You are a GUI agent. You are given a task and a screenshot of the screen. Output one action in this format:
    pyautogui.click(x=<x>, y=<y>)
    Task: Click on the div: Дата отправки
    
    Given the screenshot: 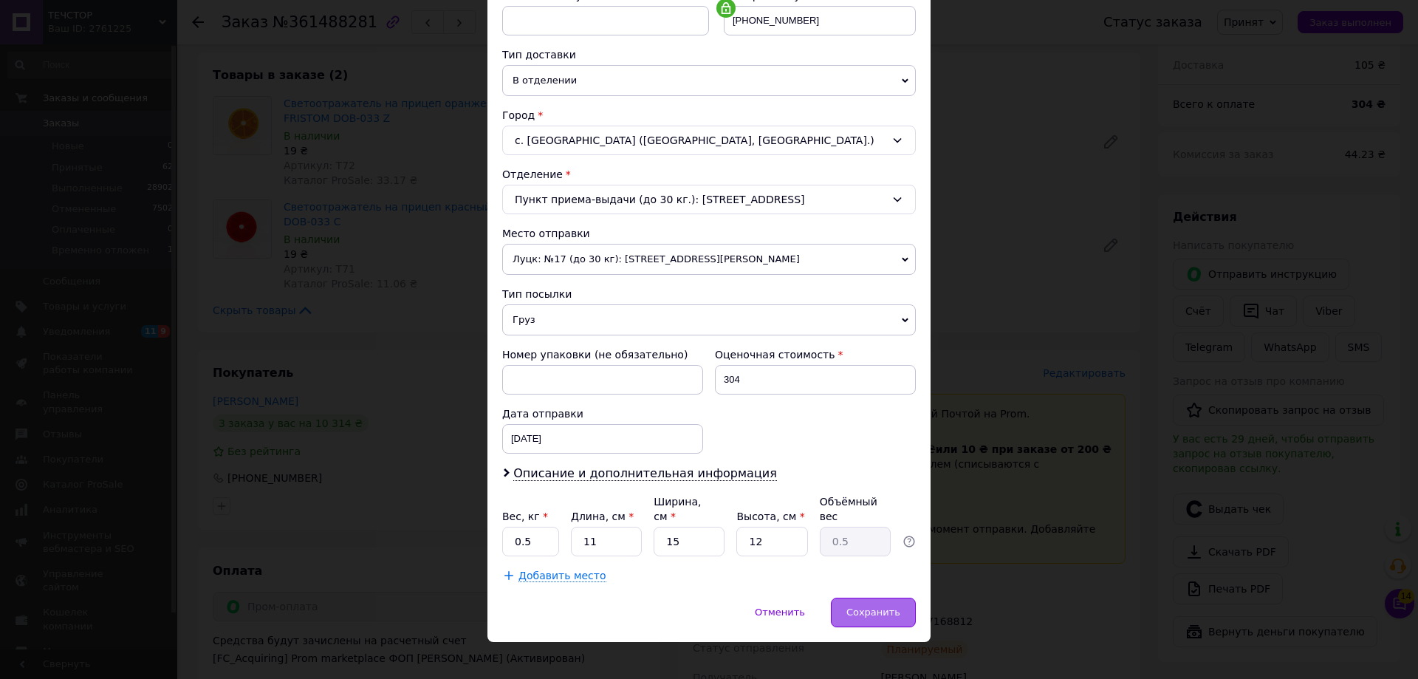 What is the action you would take?
    pyautogui.click(x=603, y=414)
    